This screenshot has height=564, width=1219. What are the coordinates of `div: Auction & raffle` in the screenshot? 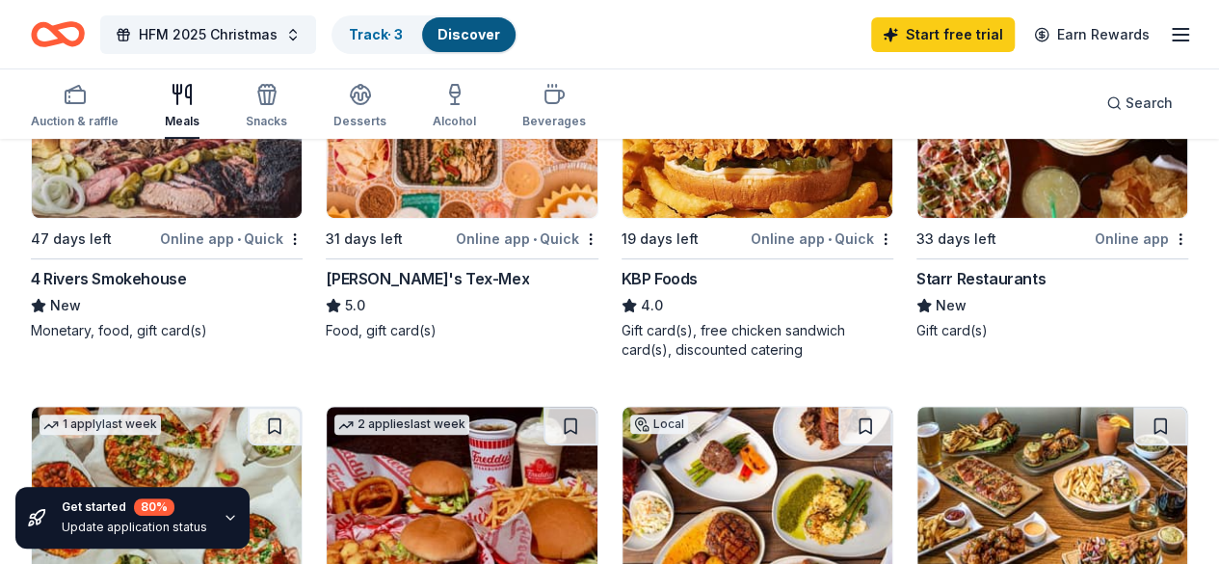 It's located at (74, 121).